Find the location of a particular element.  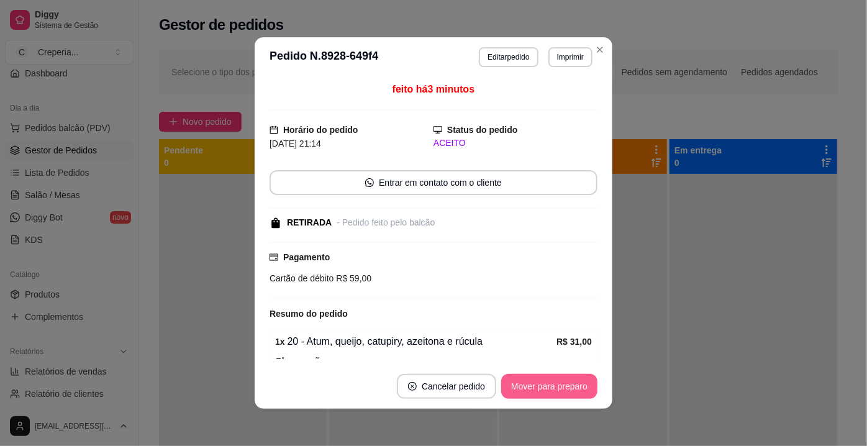

strong: Horário do pedido is located at coordinates (320, 130).